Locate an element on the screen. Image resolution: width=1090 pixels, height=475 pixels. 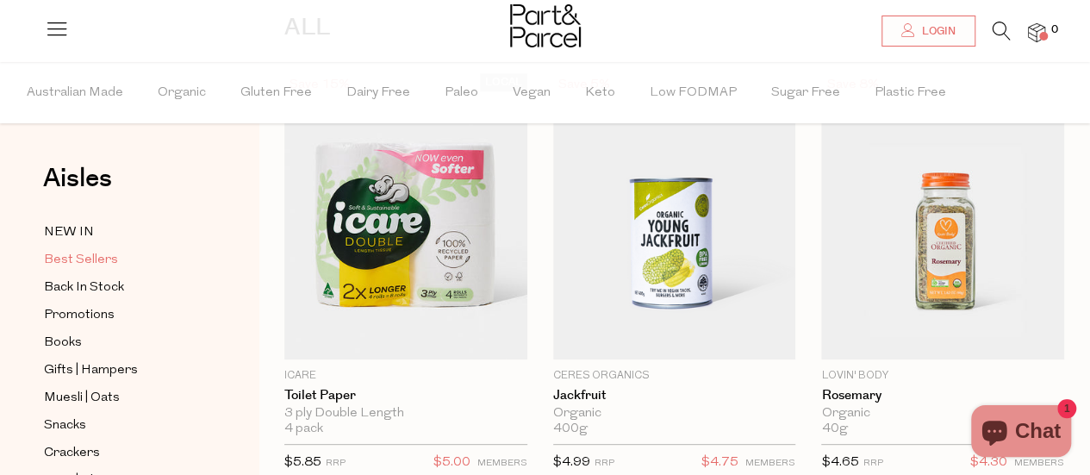
img: Toilet Paper is located at coordinates (406, 216).